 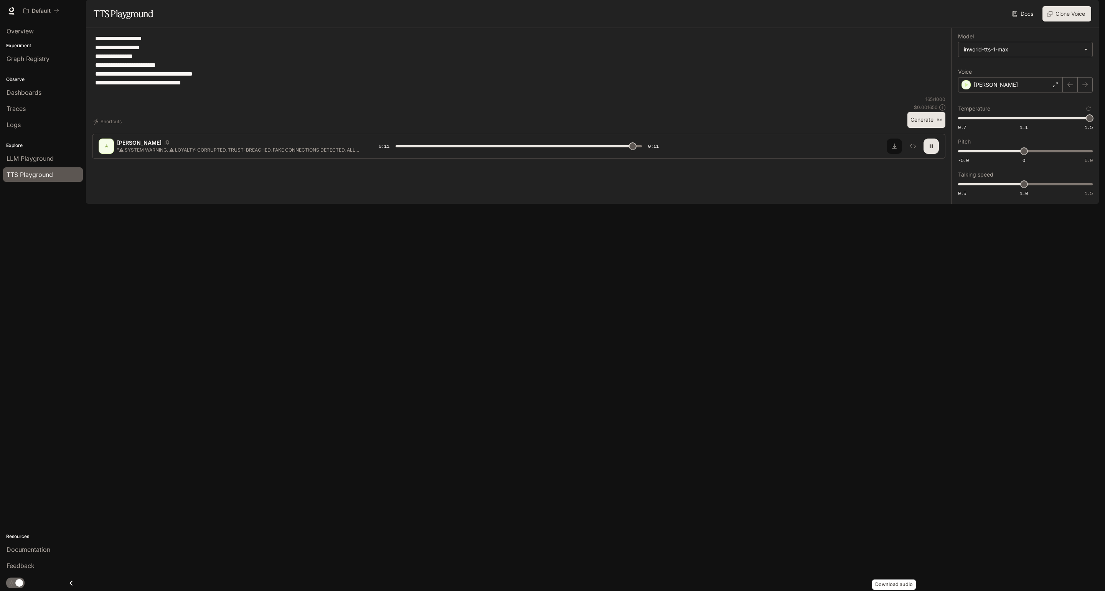 I want to click on button: Copy Voice ID, so click(x=167, y=143).